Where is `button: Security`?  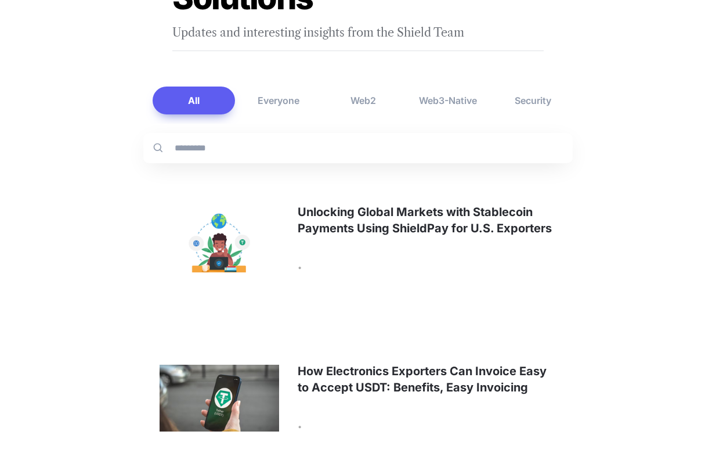 button: Security is located at coordinates (533, 100).